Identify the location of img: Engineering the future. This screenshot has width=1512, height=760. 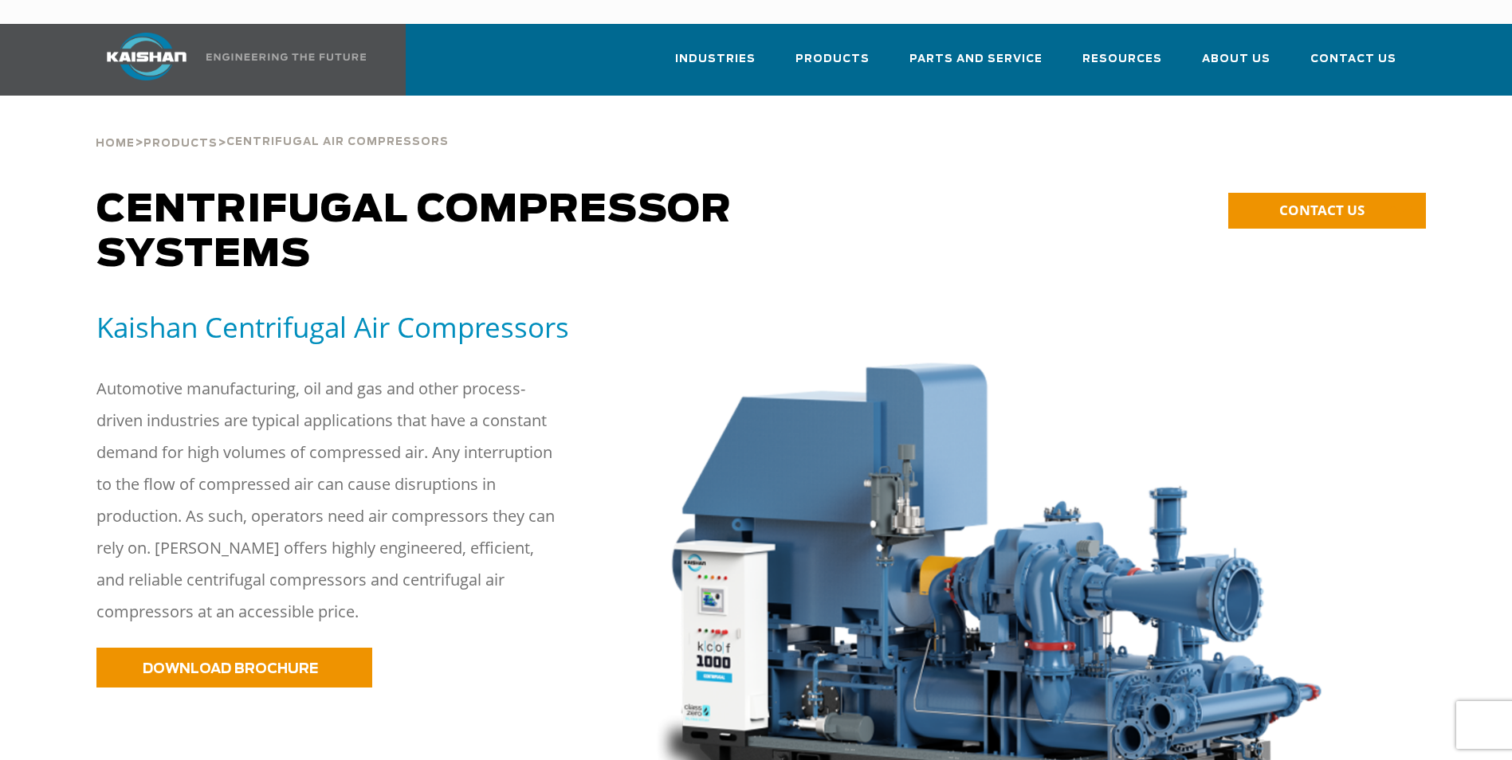
(286, 57).